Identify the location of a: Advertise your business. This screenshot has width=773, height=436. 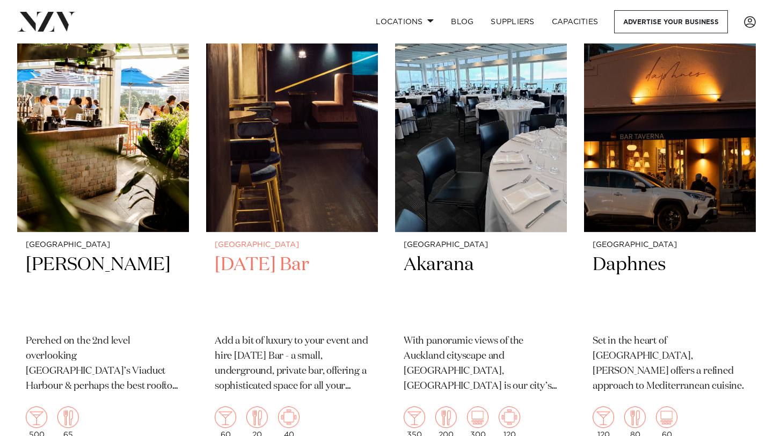
(671, 21).